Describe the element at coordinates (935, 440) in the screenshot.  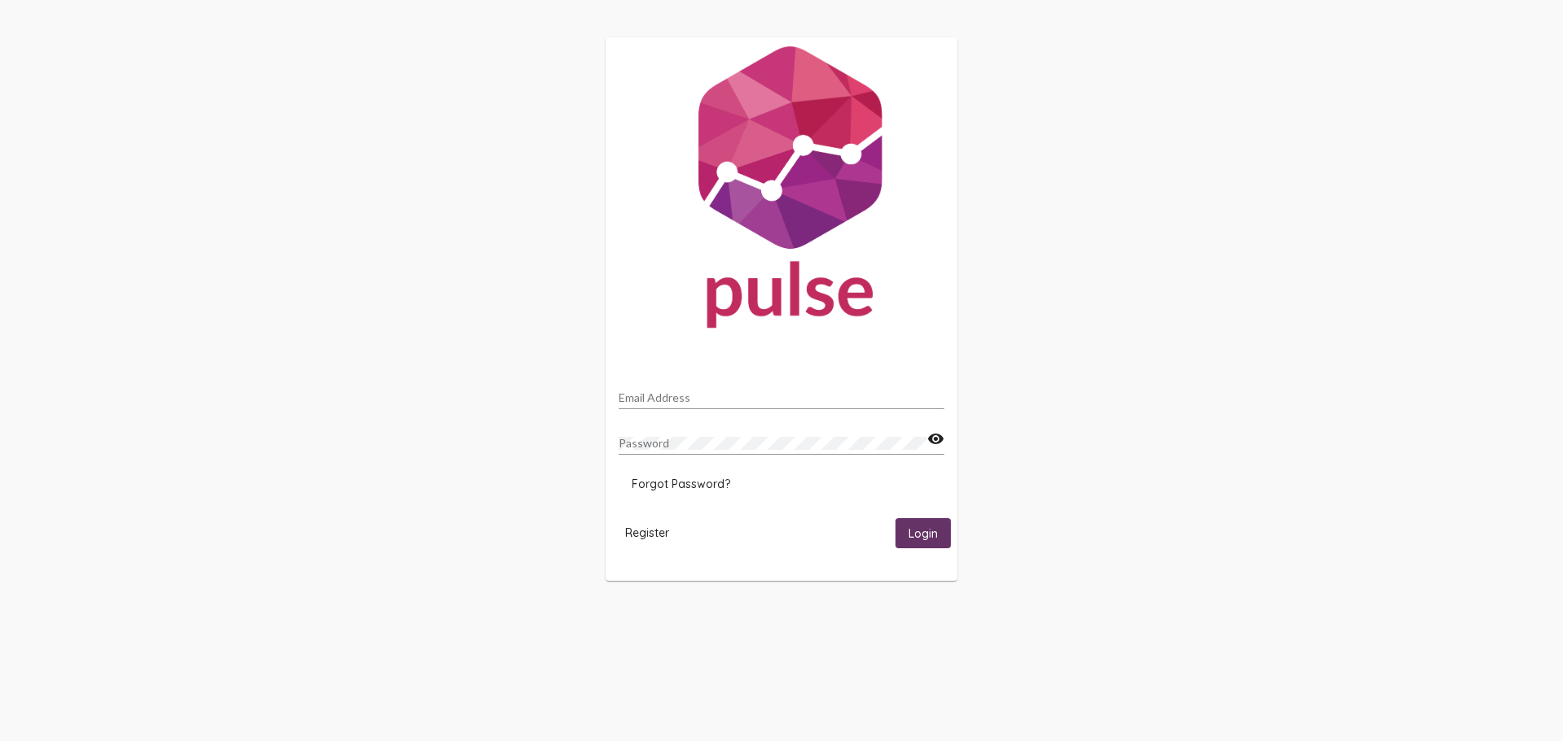
I see `mat-icon: visibility` at that location.